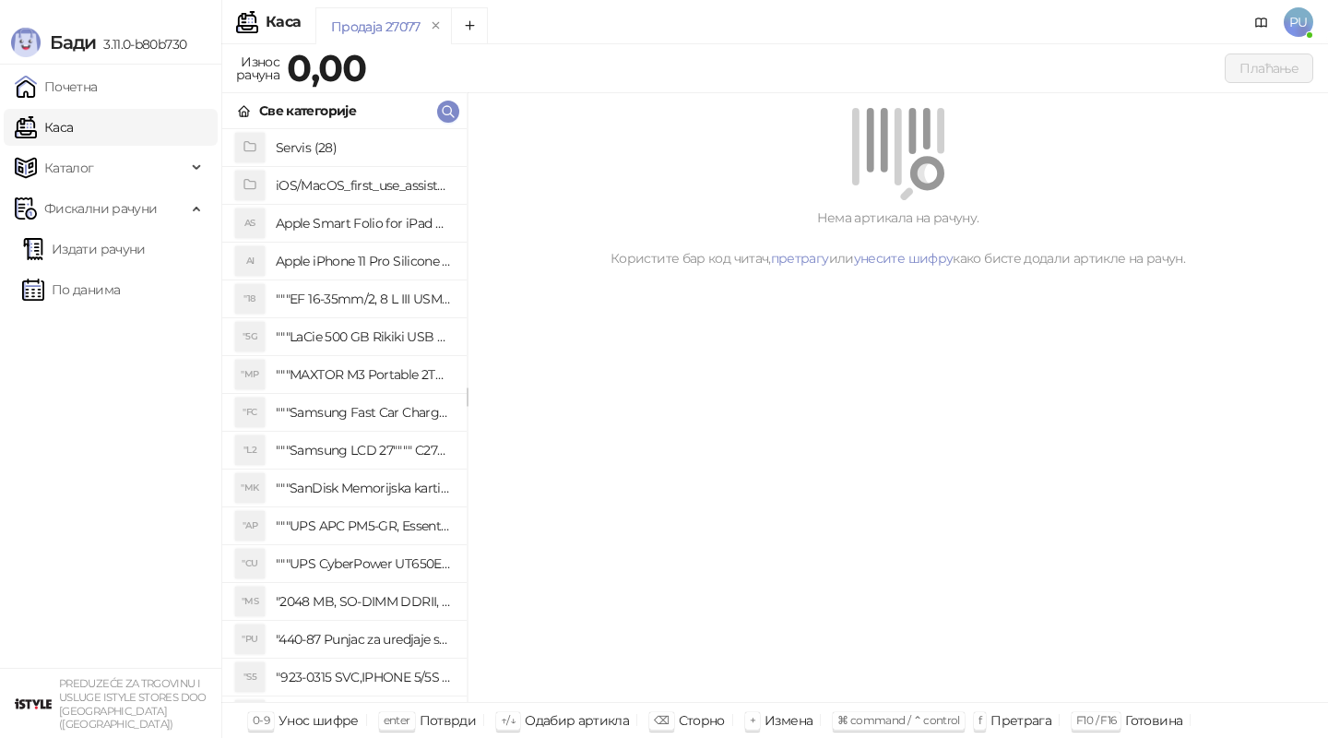 This screenshot has height=738, width=1328. I want to click on div: "MP, so click(250, 374).